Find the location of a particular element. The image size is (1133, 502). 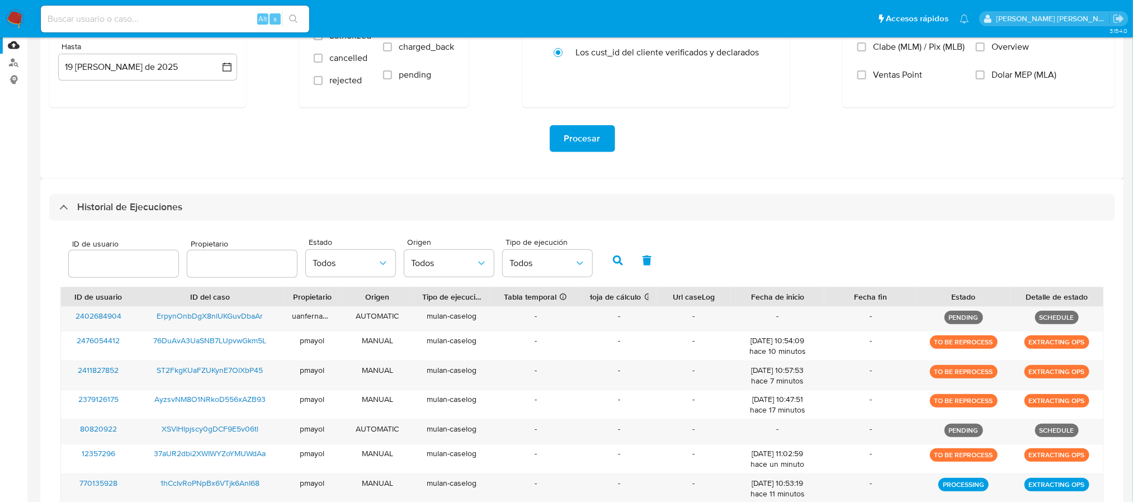

span: Accesos rápidos is located at coordinates (917, 18).